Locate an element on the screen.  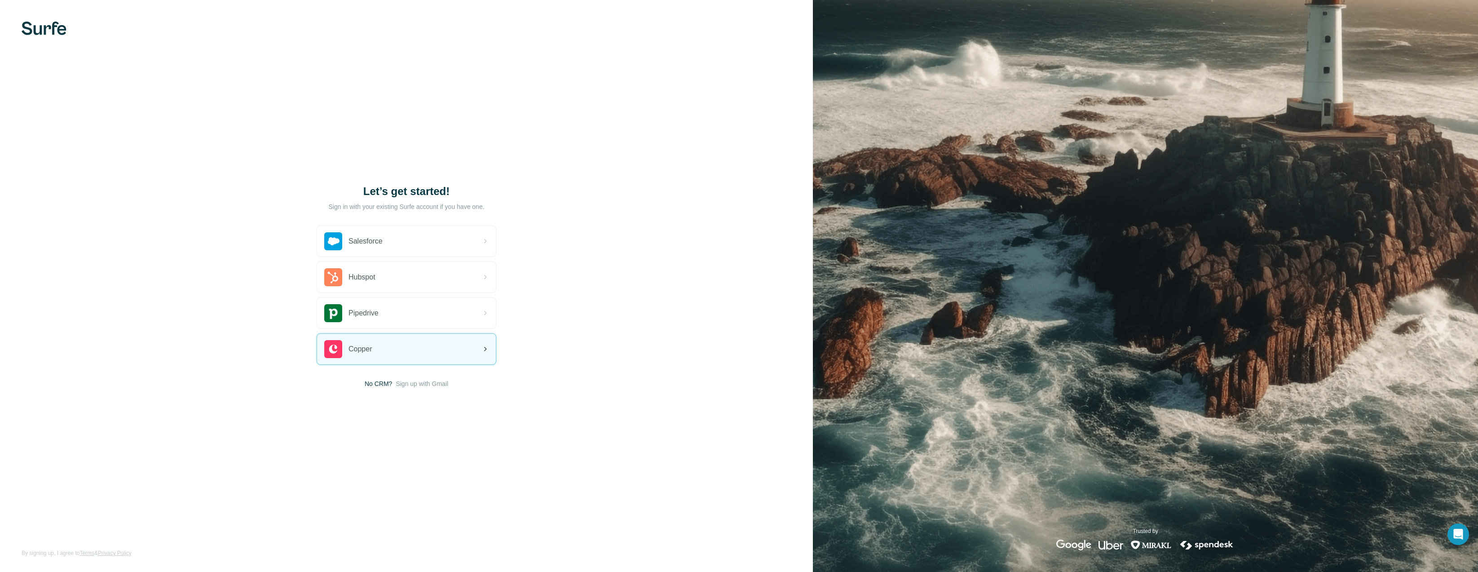
a: Privacy Policy is located at coordinates (114, 553).